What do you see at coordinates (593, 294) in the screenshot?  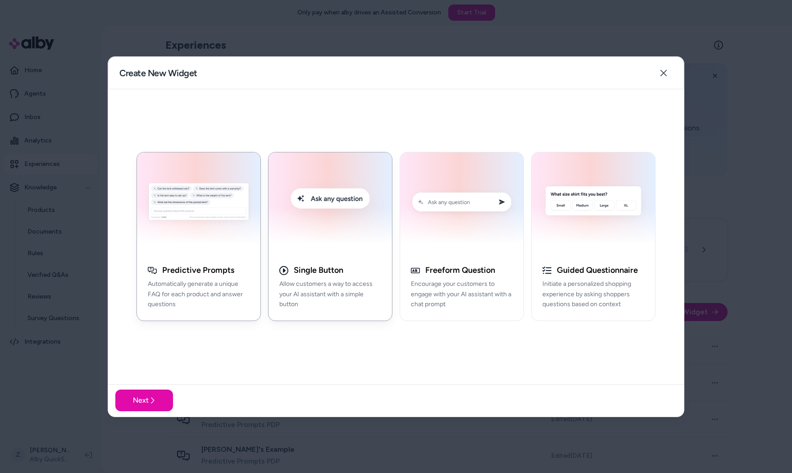 I see `p: Initiate a personalized shopping experience by asking shoppers questions based on context` at bounding box center [593, 294].